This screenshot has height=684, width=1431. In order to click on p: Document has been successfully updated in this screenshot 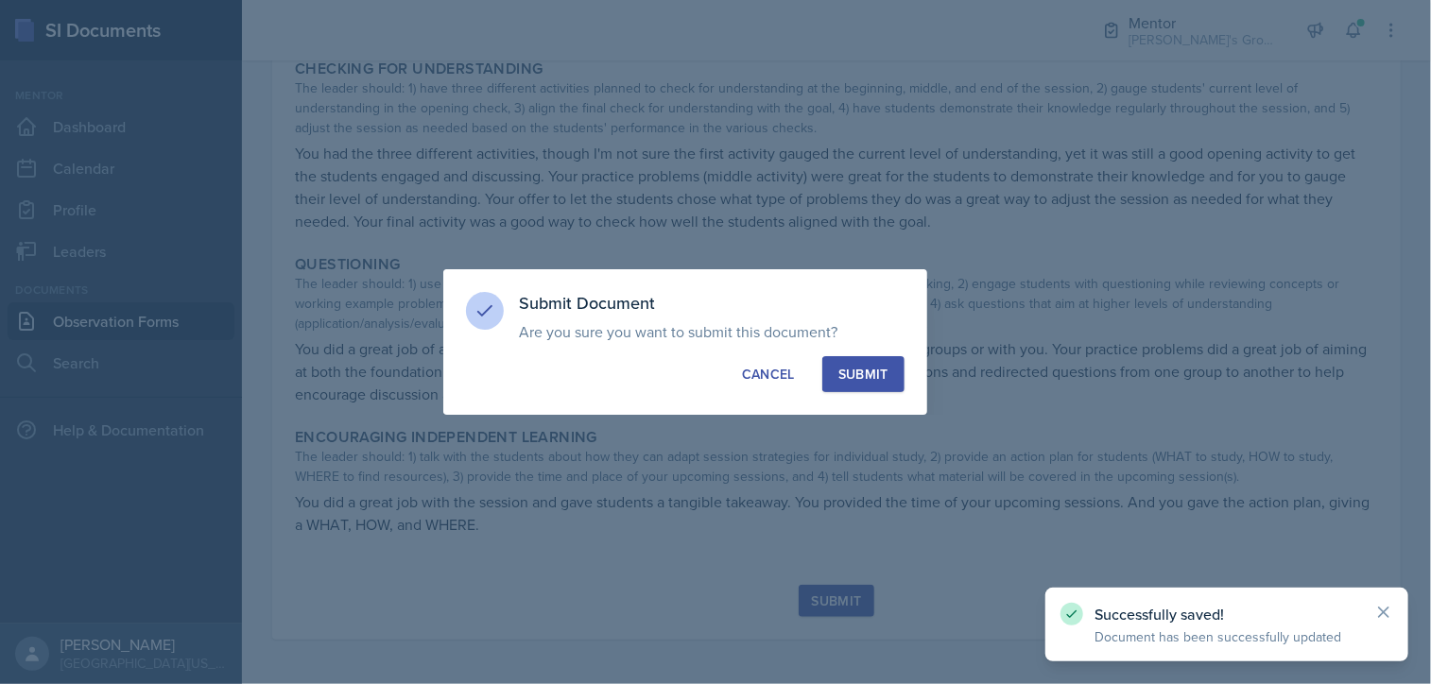, I will do `click(1227, 637)`.